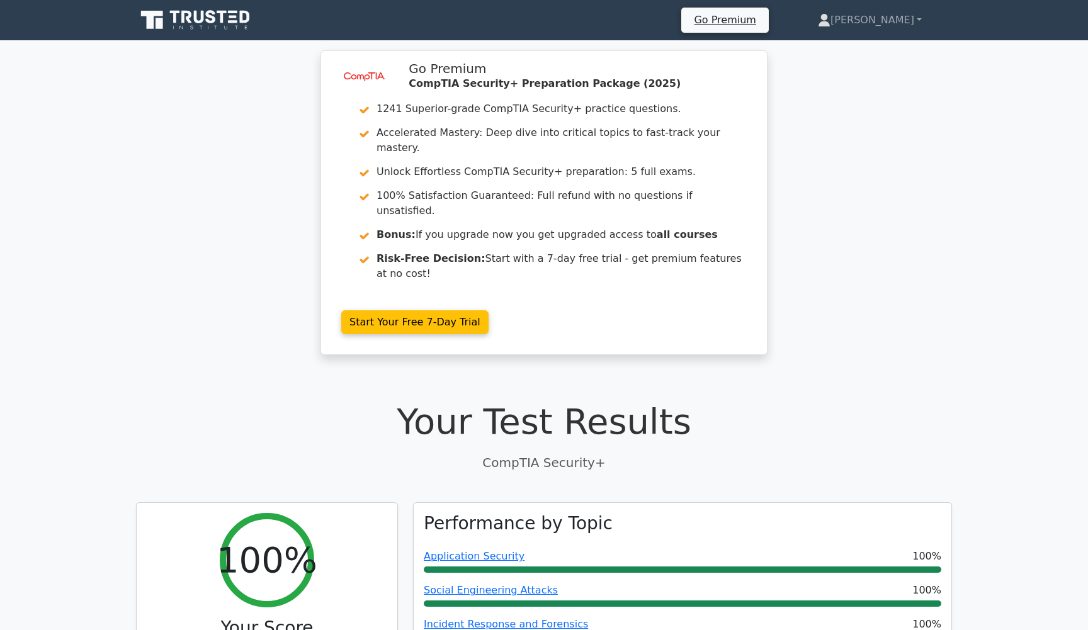 The image size is (1088, 630). What do you see at coordinates (474, 556) in the screenshot?
I see `a: Application Security` at bounding box center [474, 556].